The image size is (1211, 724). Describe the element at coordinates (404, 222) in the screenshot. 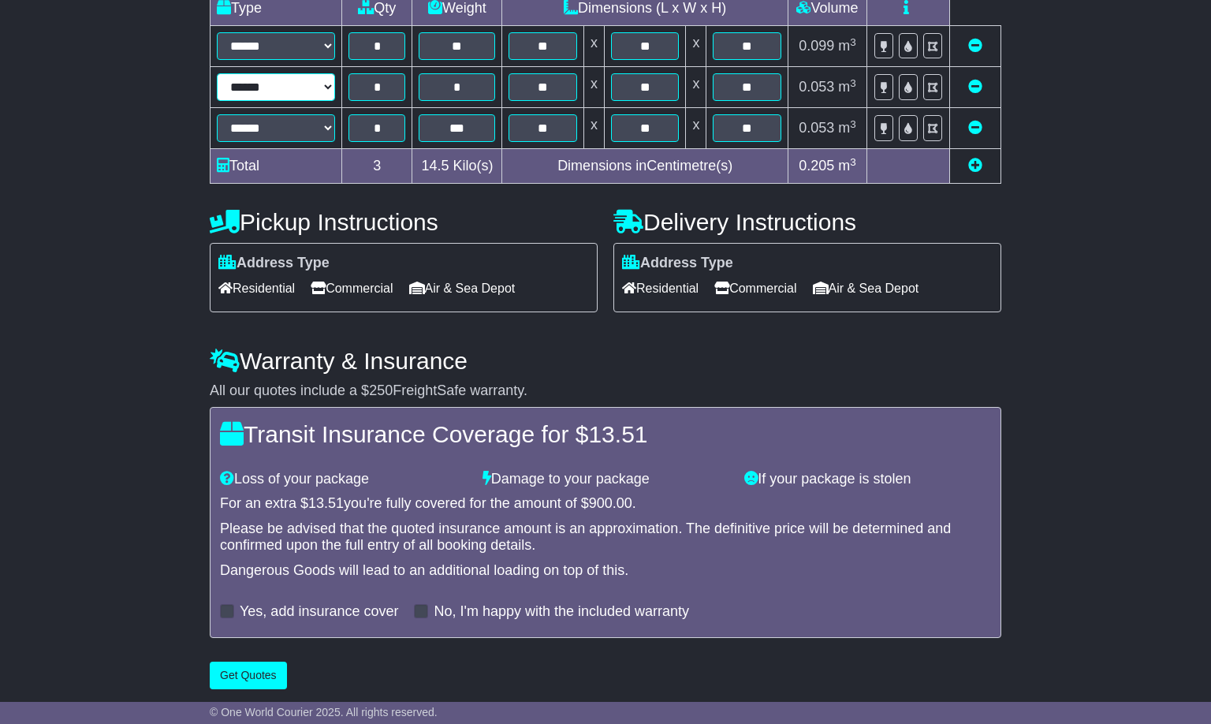

I see `h4: Pickup Instructions` at that location.